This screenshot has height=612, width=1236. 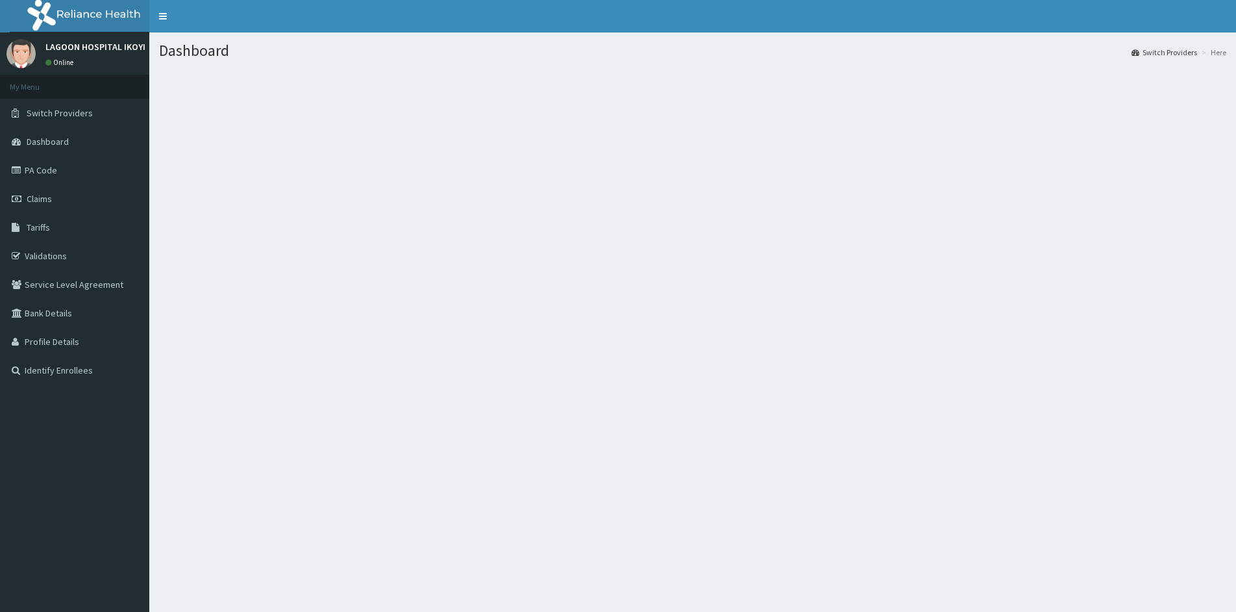 What do you see at coordinates (61, 62) in the screenshot?
I see `a: Online` at bounding box center [61, 62].